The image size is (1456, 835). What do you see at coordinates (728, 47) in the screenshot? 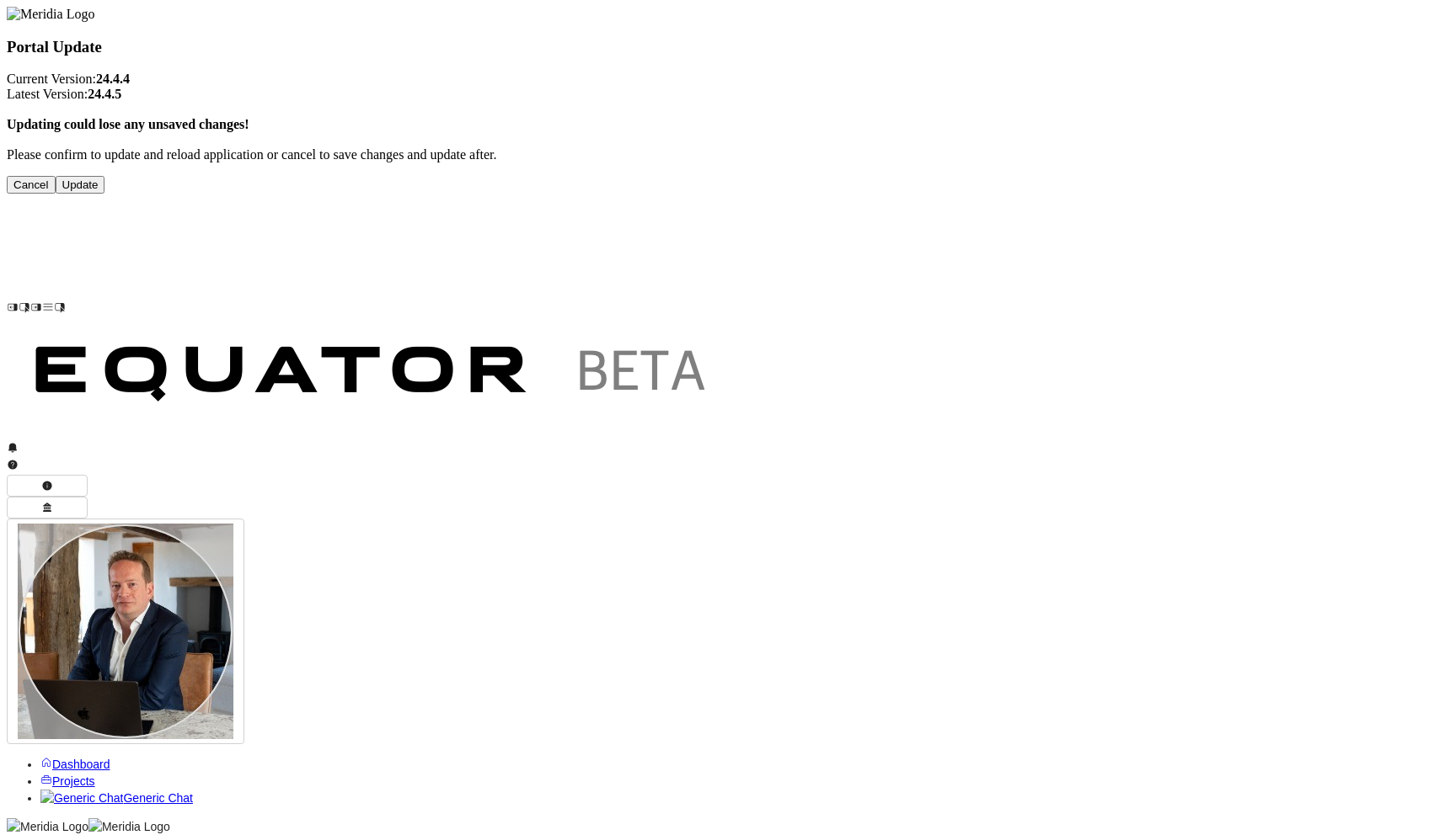
I see `h3: Portal Update` at bounding box center [728, 47].